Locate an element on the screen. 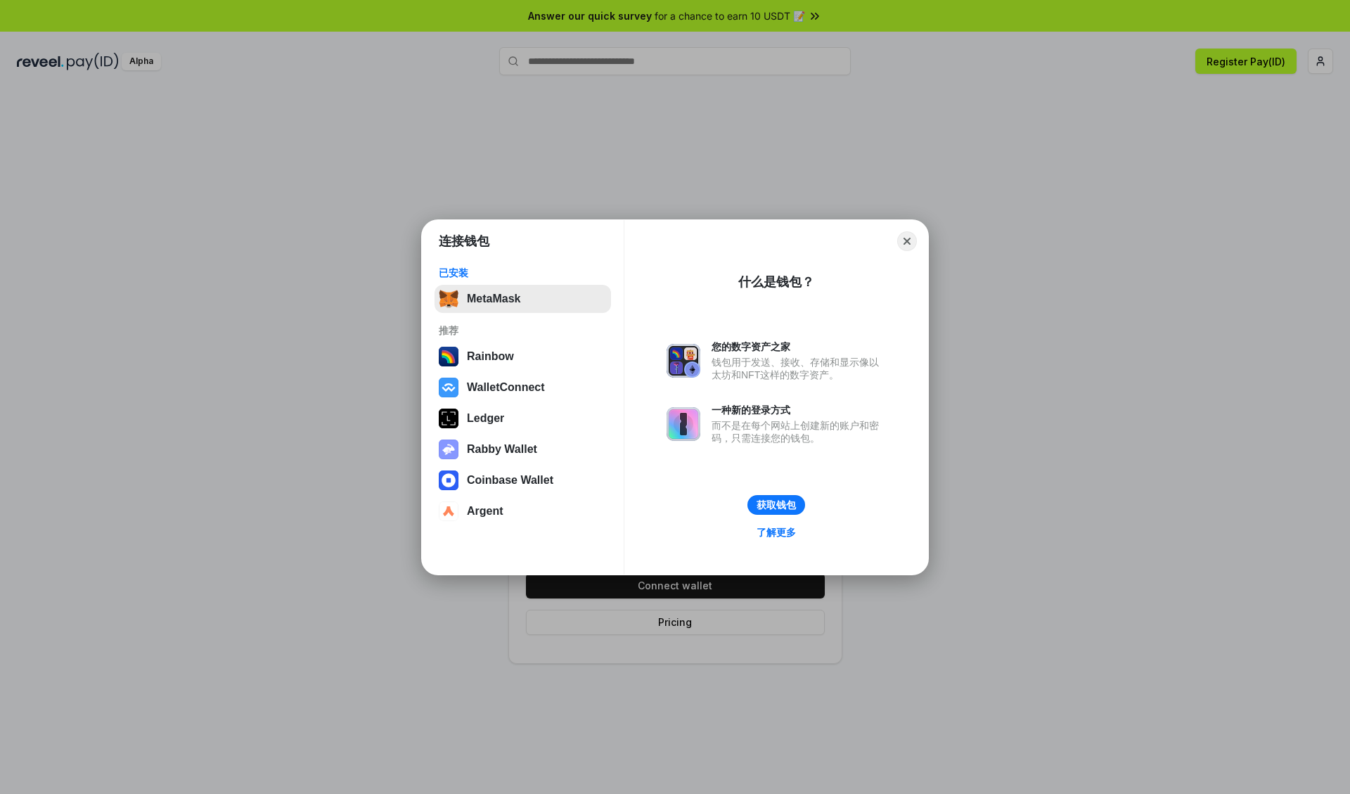 Image resolution: width=1350 pixels, height=794 pixels. div: 了解更多 is located at coordinates (776, 532).